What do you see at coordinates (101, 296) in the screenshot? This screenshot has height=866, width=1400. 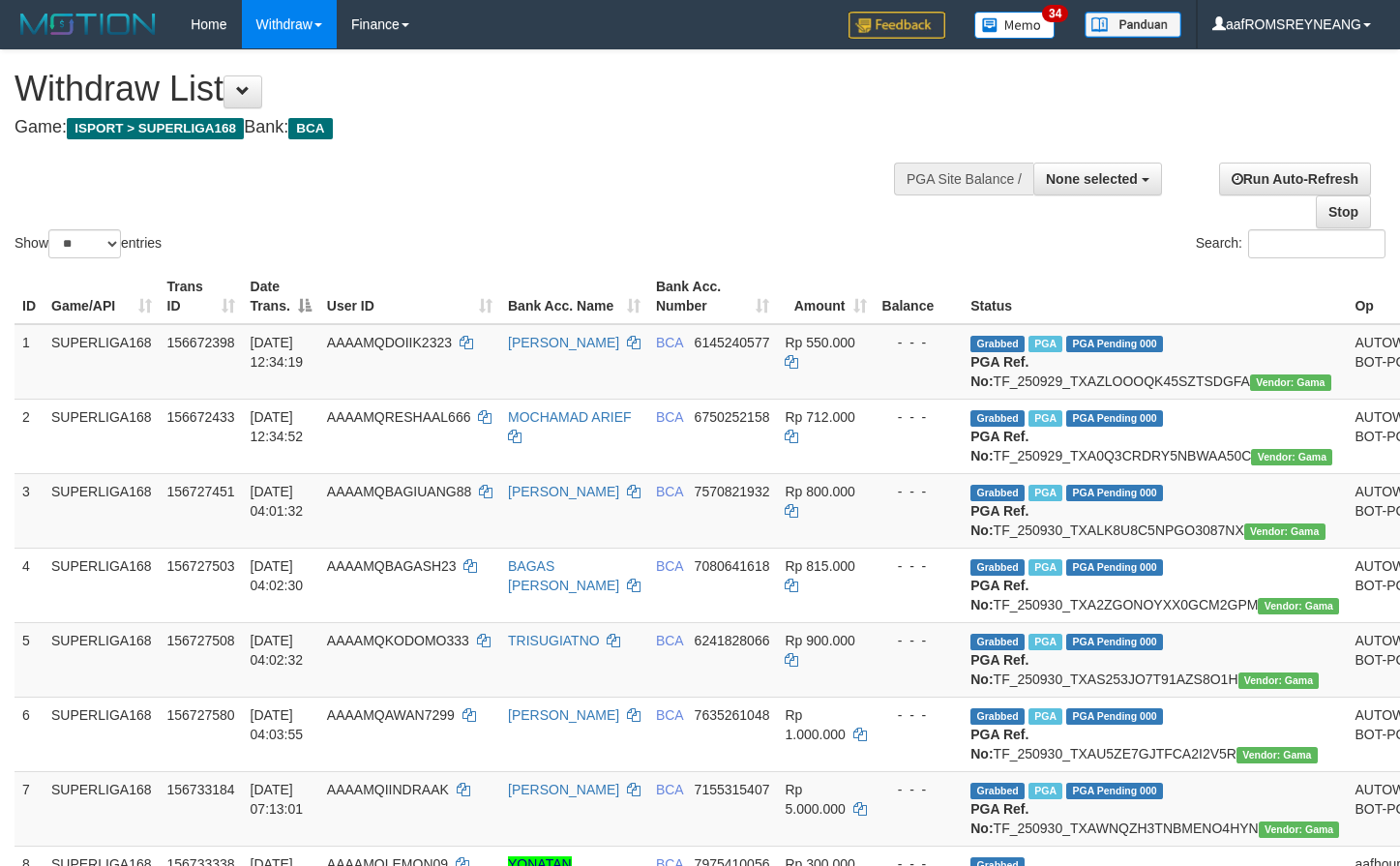 I see `th: Game/API: activate to sort column ascending` at bounding box center [101, 296].